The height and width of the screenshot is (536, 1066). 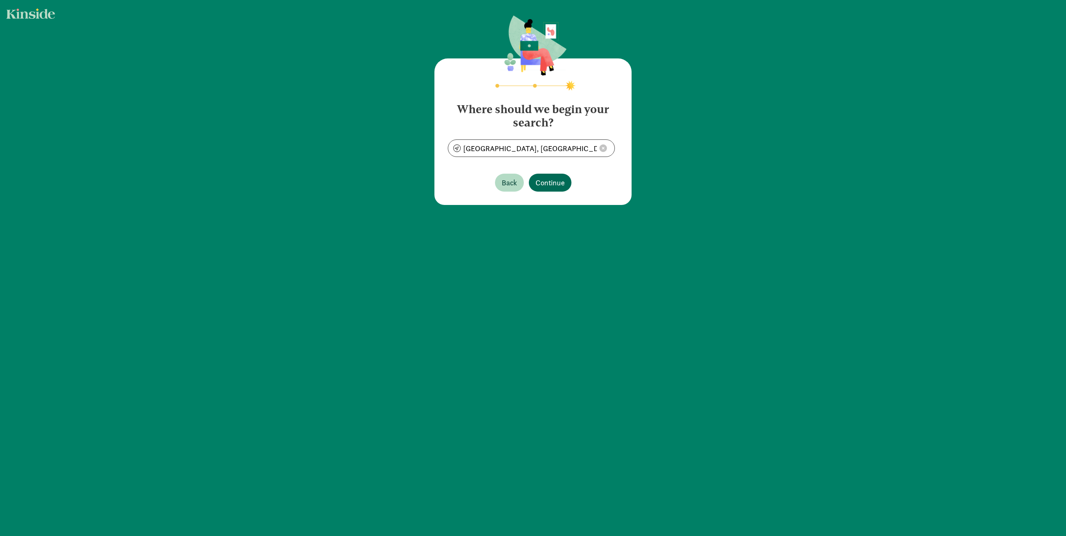 What do you see at coordinates (509, 183) in the screenshot?
I see `span: Back` at bounding box center [509, 183].